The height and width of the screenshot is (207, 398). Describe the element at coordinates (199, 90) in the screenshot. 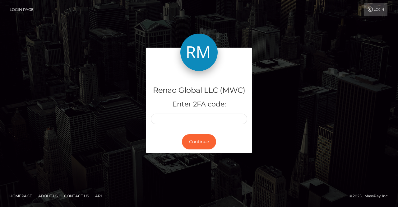

I see `h4: Renao Global LLC (MWC)` at that location.